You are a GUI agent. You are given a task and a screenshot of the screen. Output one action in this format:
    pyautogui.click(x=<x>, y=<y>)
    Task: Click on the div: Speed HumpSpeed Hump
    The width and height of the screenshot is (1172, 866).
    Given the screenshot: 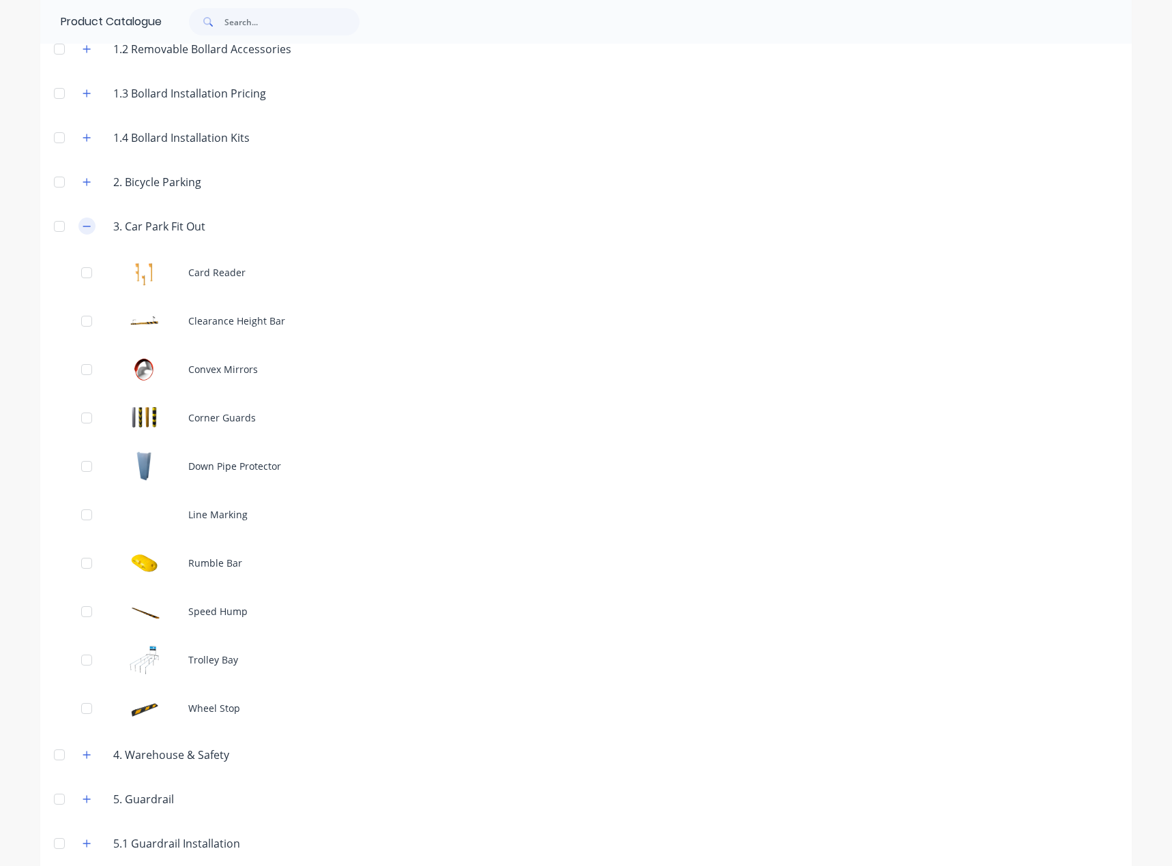 What is the action you would take?
    pyautogui.click(x=586, y=611)
    